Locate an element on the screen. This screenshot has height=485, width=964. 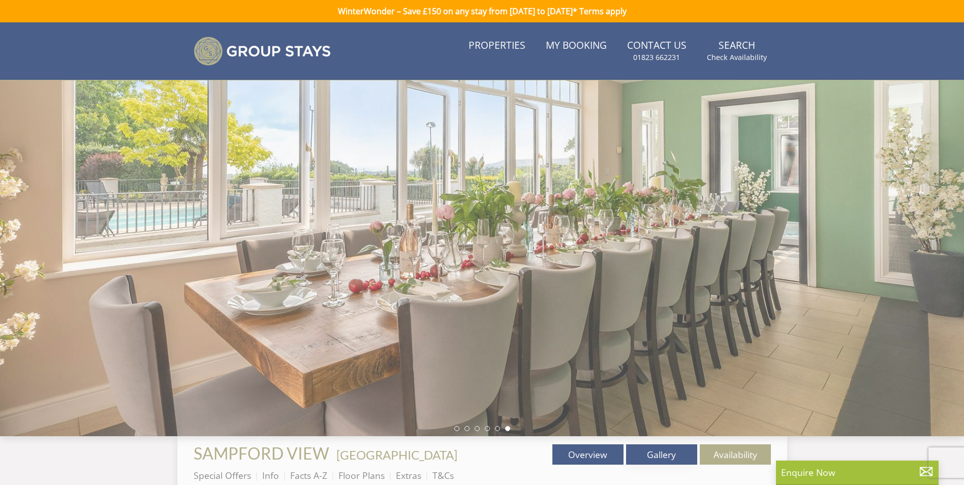
a: Availability is located at coordinates (735, 454).